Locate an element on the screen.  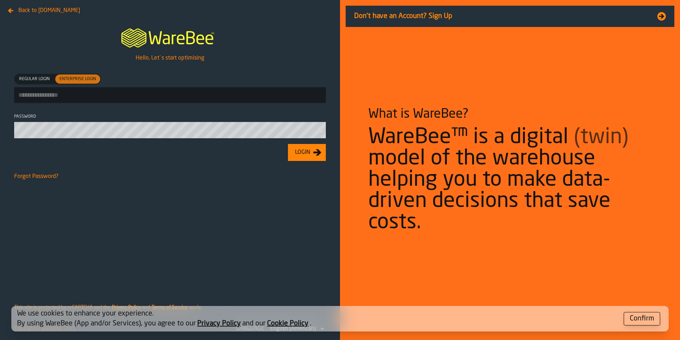
input: button-toolbar-Password is located at coordinates (170, 130).